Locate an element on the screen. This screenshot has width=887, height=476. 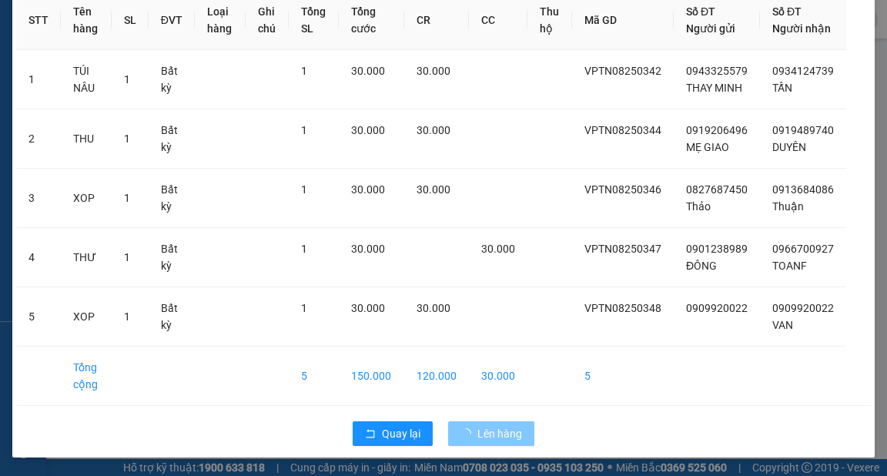
span: VPTN08250347 is located at coordinates (623, 249).